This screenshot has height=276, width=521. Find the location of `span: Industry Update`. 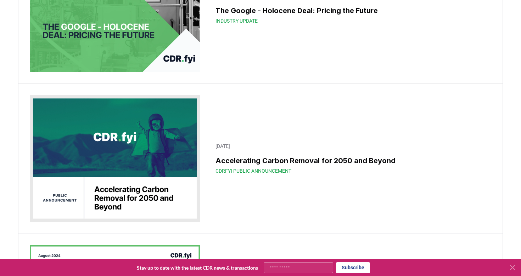

span: Industry Update is located at coordinates (236, 21).